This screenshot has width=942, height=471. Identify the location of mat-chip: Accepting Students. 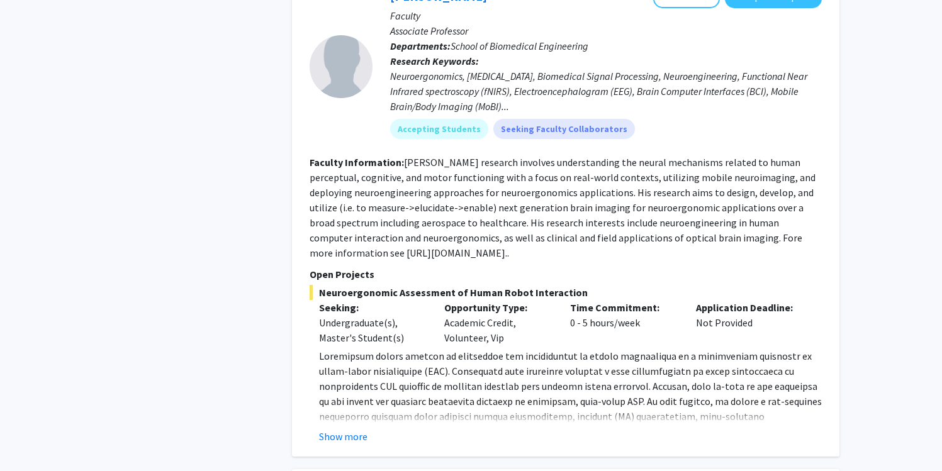
(439, 129).